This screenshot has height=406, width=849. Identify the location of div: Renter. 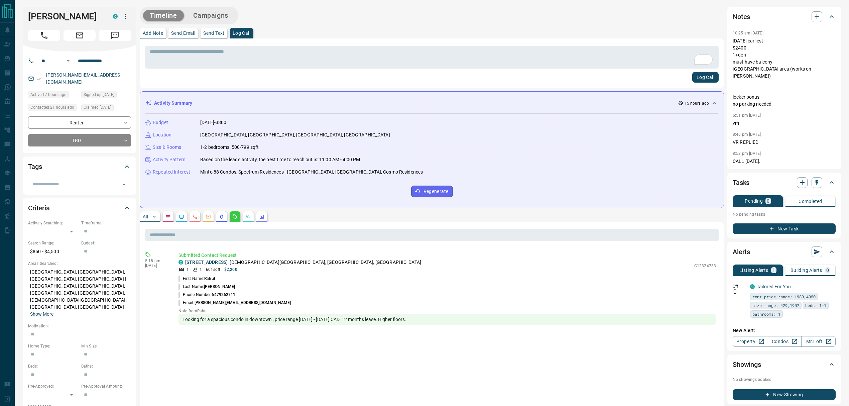
(80, 122).